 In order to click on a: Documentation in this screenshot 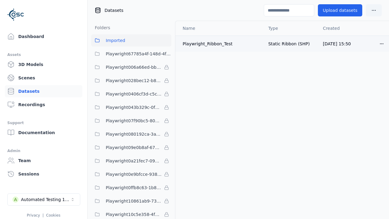, I will do `click(43, 132)`.